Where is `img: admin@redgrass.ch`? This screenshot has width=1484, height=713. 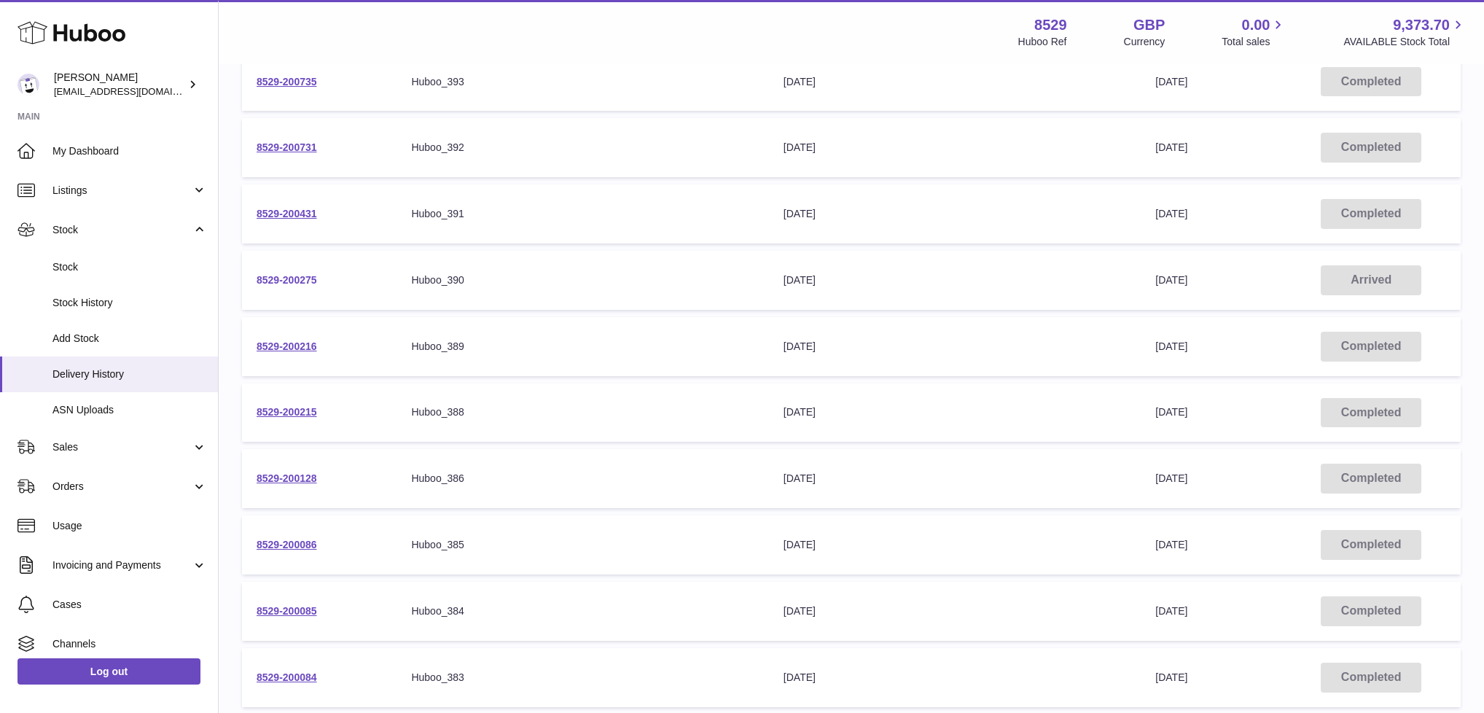 img: admin@redgrass.ch is located at coordinates (28, 85).